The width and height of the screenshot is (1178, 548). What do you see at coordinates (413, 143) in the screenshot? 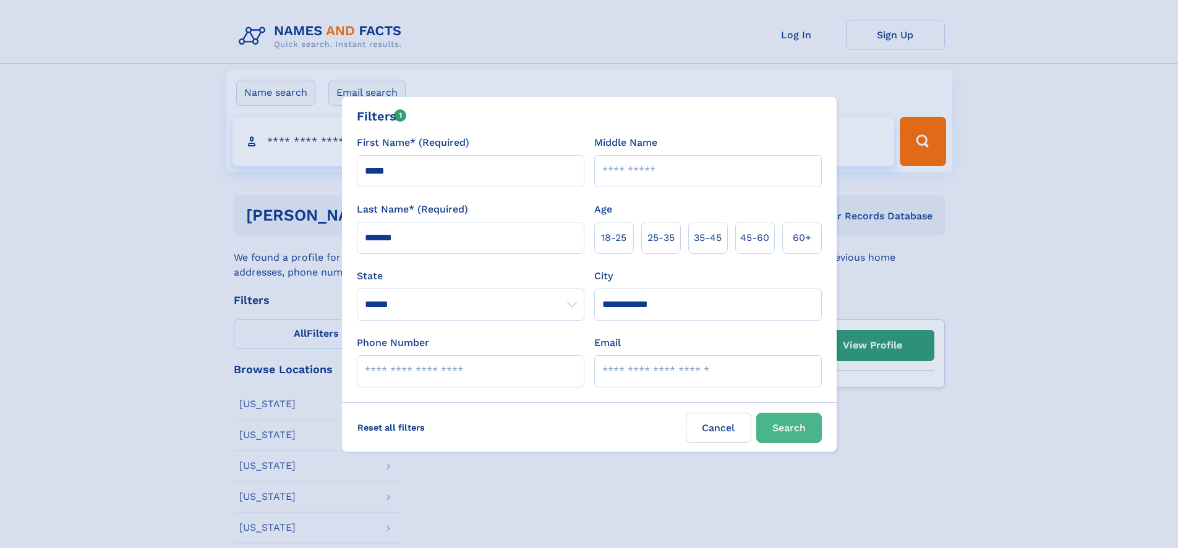
I see `label: First Name* (Required)` at bounding box center [413, 143].